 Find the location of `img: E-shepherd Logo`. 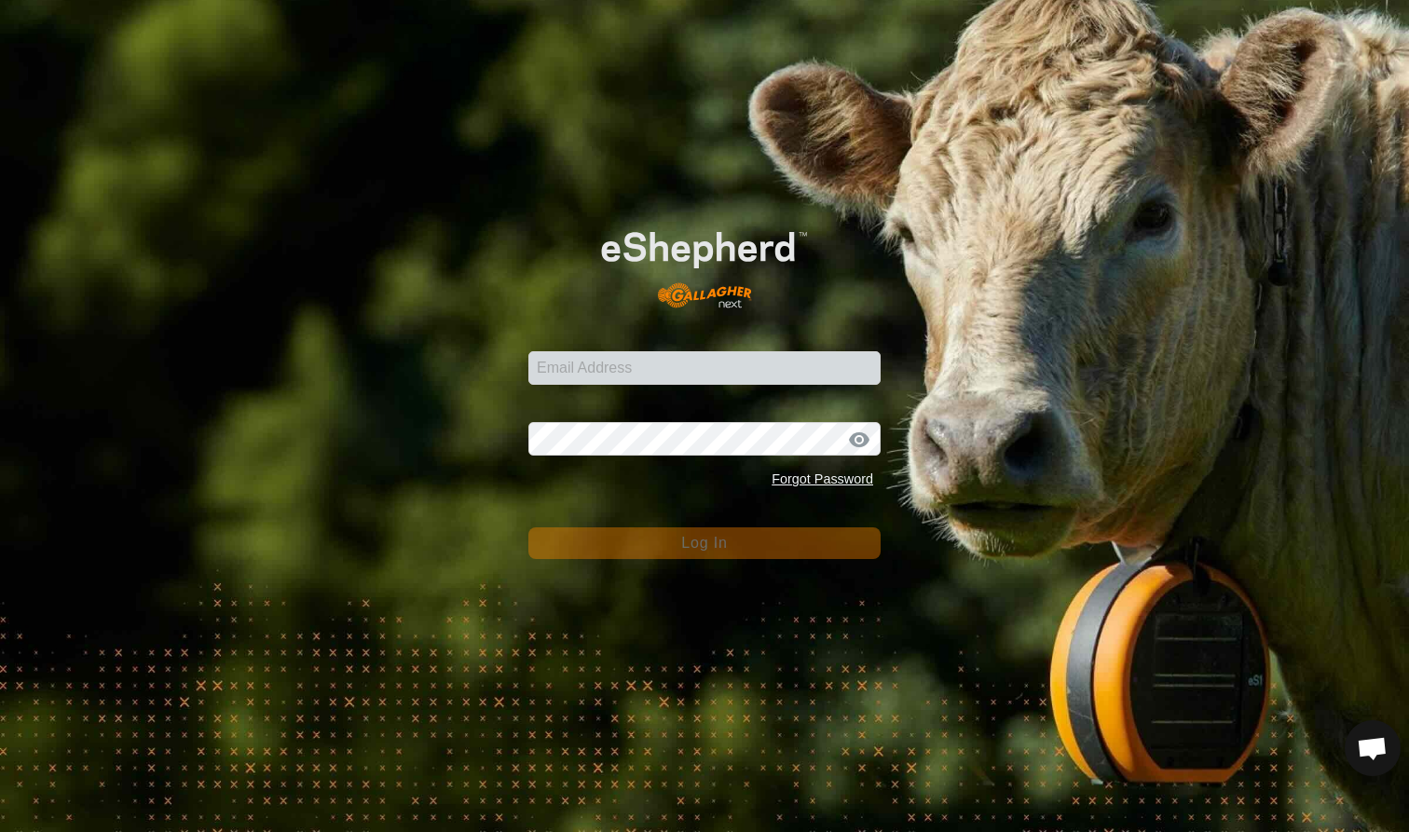

img: E-shepherd Logo is located at coordinates (705, 262).